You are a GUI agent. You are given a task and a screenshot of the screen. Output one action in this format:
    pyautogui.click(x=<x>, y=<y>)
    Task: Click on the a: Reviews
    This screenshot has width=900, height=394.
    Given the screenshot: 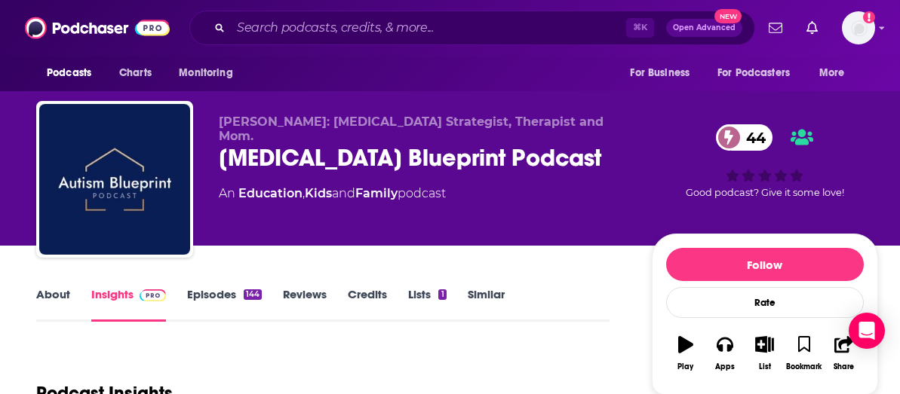 What is the action you would take?
    pyautogui.click(x=305, y=305)
    